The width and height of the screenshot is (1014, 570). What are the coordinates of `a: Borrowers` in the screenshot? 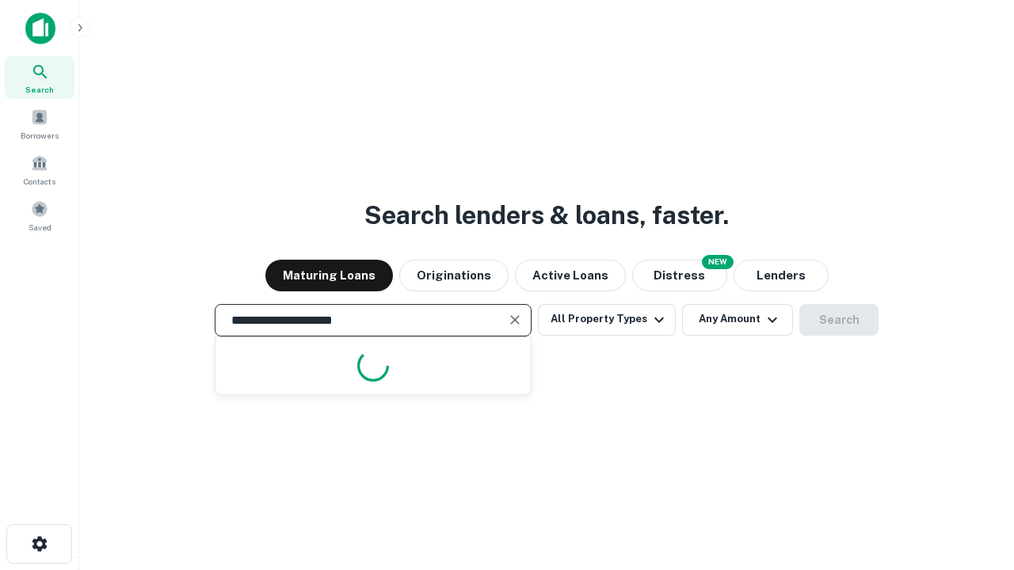 It's located at (40, 124).